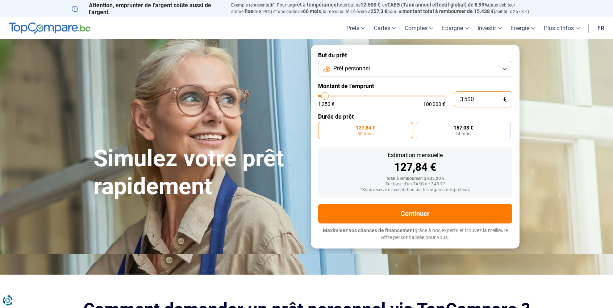 The height and width of the screenshot is (308, 613). I want to click on a: Épargne, so click(456, 28).